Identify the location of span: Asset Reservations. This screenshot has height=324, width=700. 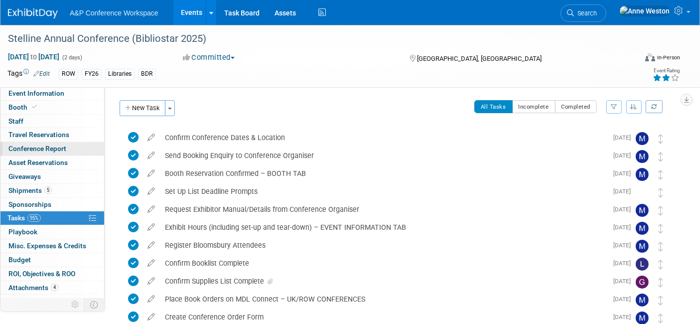
(38, 162).